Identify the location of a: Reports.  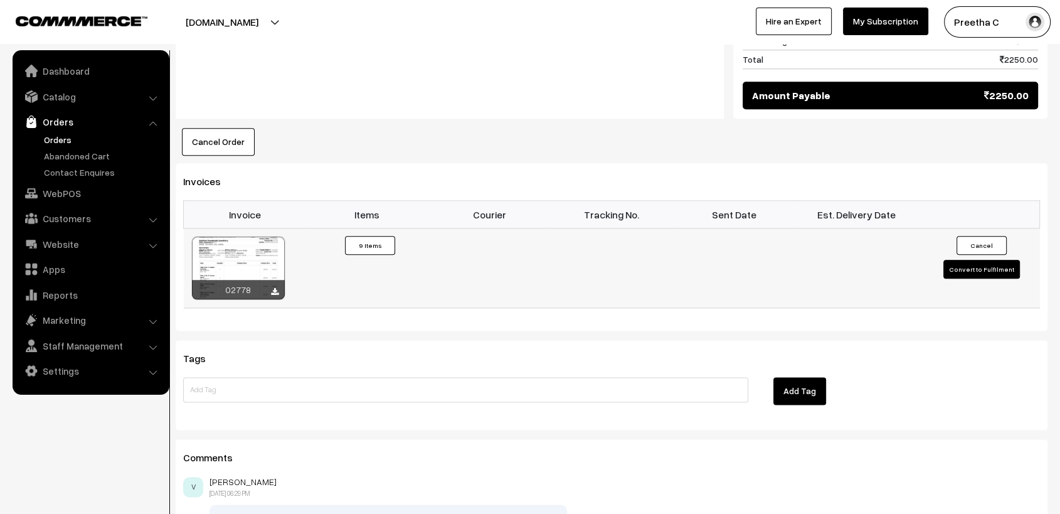
(90, 295).